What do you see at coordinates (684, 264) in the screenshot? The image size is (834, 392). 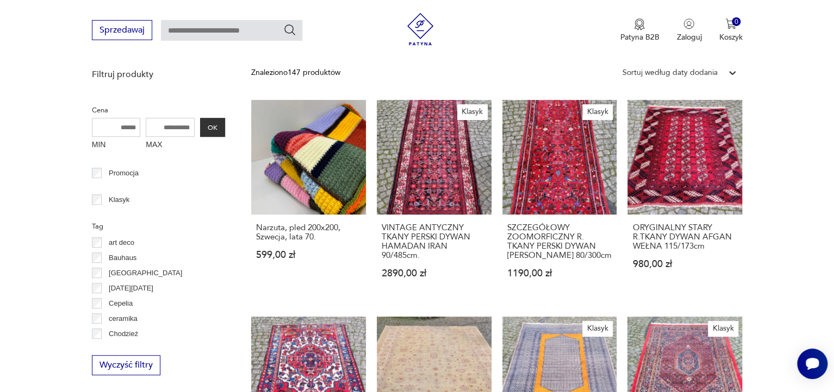 I see `p: 980,00 zł` at bounding box center [684, 264].